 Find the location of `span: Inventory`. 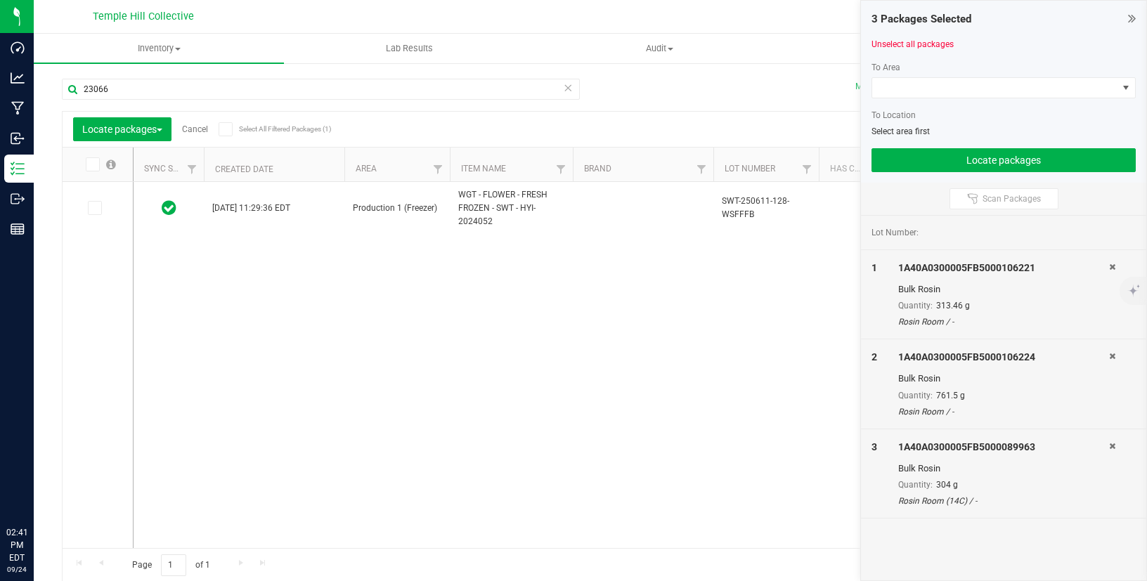

span: Inventory is located at coordinates (159, 48).